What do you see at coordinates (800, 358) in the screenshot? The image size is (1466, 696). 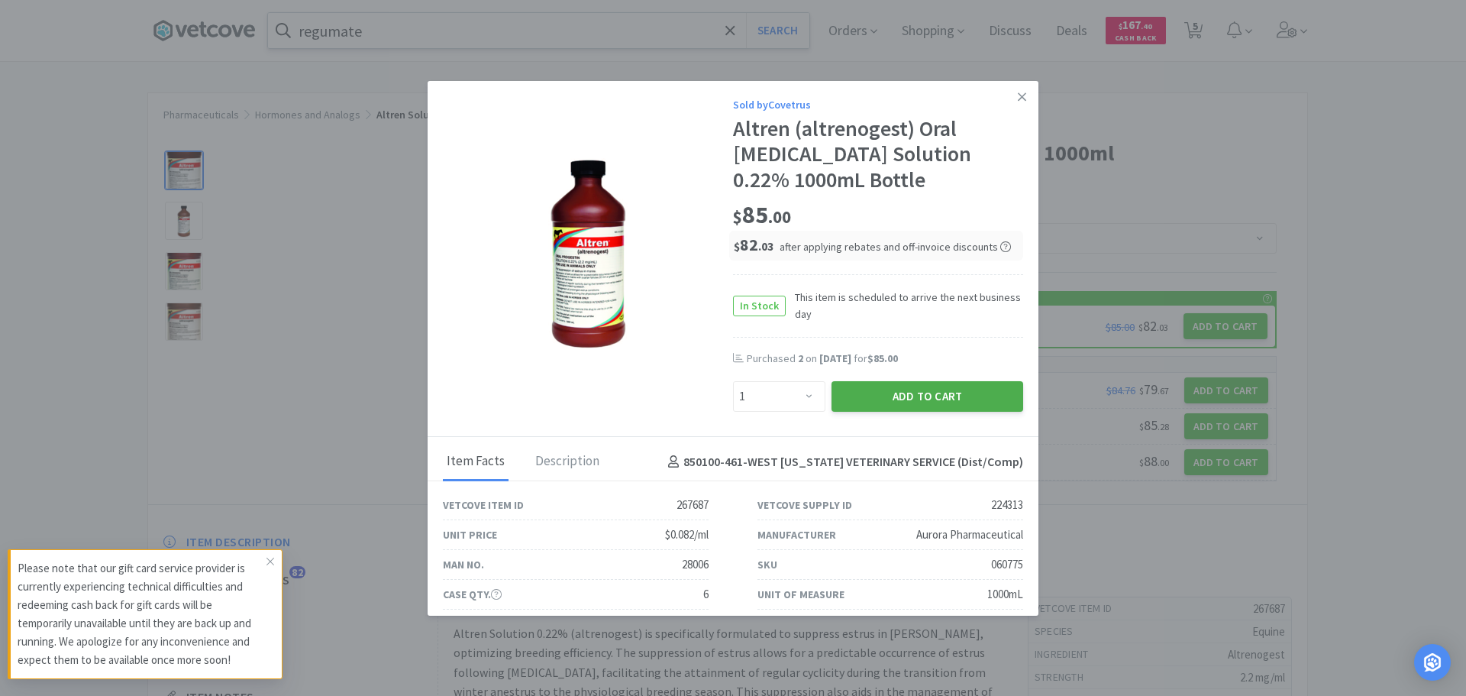 I see `span: 2` at bounding box center [800, 358].